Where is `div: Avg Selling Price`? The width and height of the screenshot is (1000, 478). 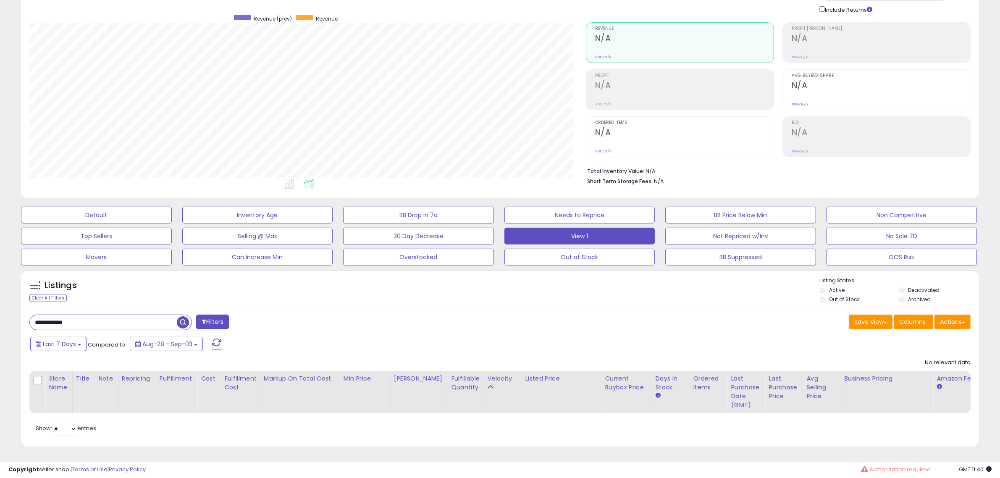 div: Avg Selling Price is located at coordinates (821, 387).